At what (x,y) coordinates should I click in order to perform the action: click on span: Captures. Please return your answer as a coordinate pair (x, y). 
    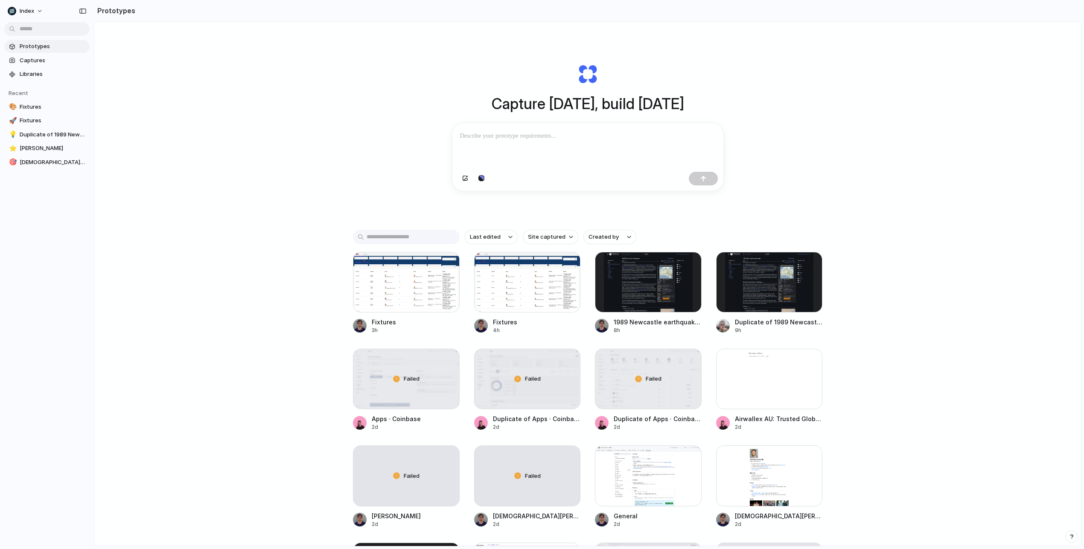
    Looking at the image, I should click on (53, 61).